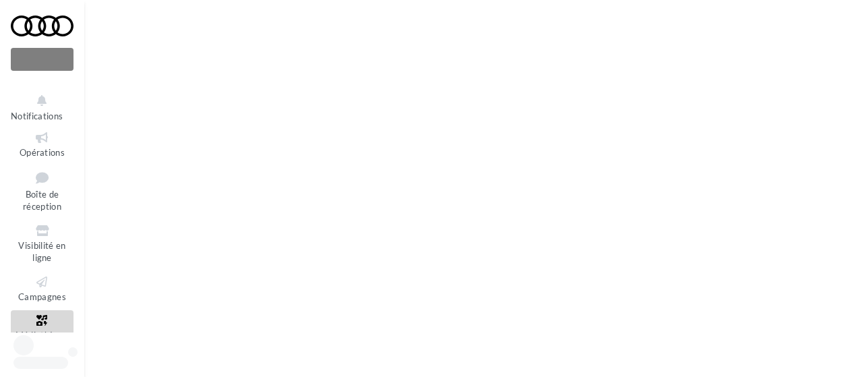  What do you see at coordinates (42, 190) in the screenshot?
I see `a: Boîte de réception` at bounding box center [42, 190].